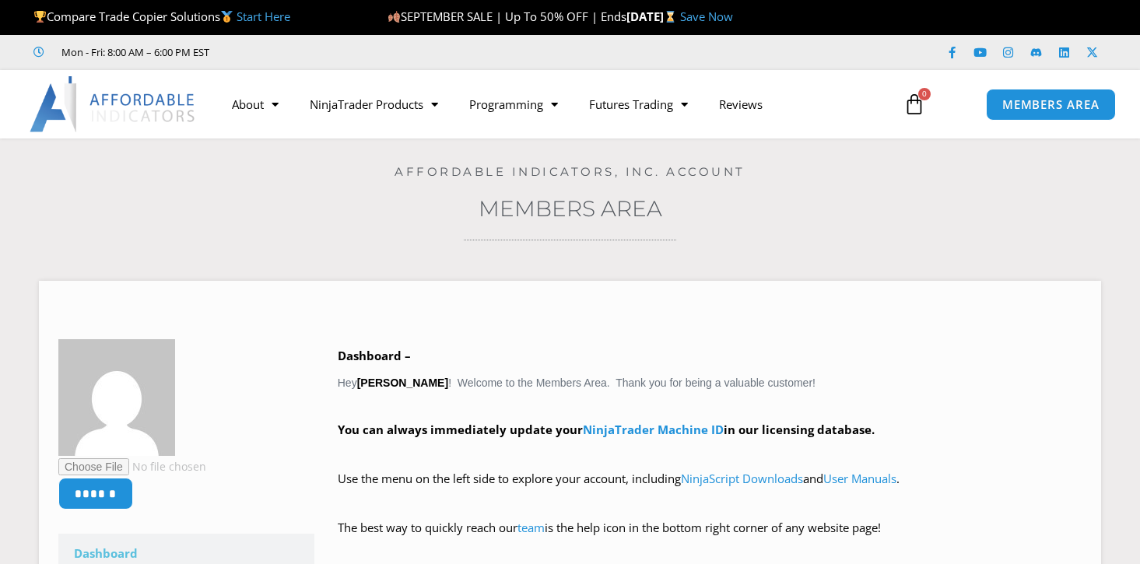 The width and height of the screenshot is (1140, 564). What do you see at coordinates (915, 104) in the screenshot?
I see `a: 0` at bounding box center [915, 104].